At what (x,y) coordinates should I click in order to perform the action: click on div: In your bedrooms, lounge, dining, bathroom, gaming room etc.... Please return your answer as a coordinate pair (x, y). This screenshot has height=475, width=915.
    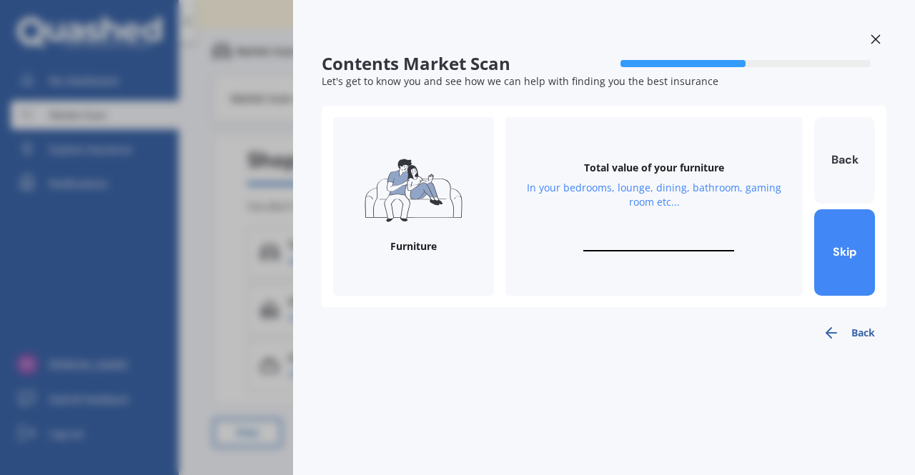
    Looking at the image, I should click on (654, 195).